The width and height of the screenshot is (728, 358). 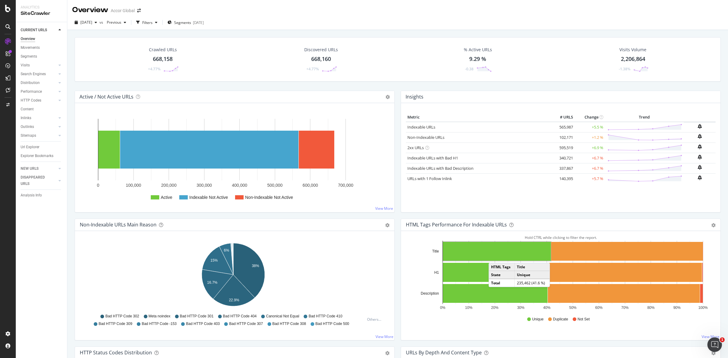 What do you see at coordinates (234, 300) in the screenshot?
I see `text: 22.9%` at bounding box center [234, 300].